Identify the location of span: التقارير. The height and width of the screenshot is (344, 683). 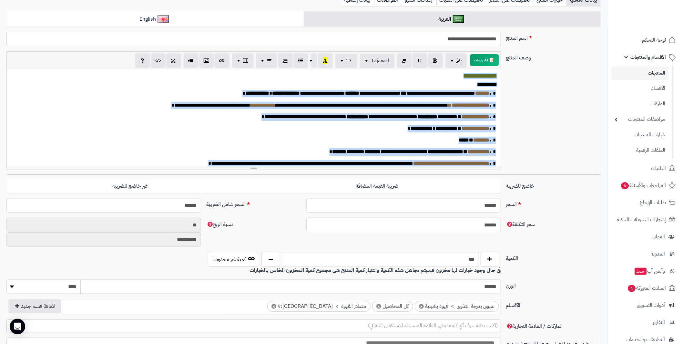
(659, 322).